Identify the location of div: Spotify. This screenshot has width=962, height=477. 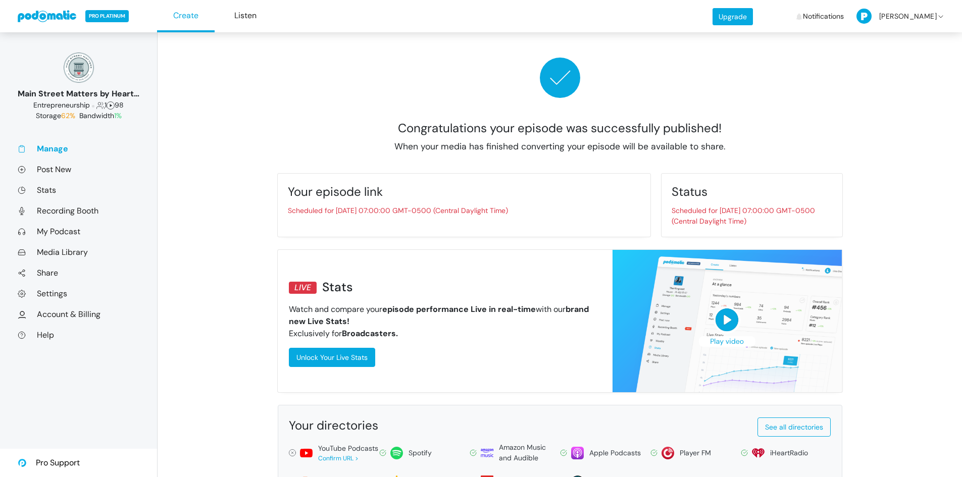
(420, 453).